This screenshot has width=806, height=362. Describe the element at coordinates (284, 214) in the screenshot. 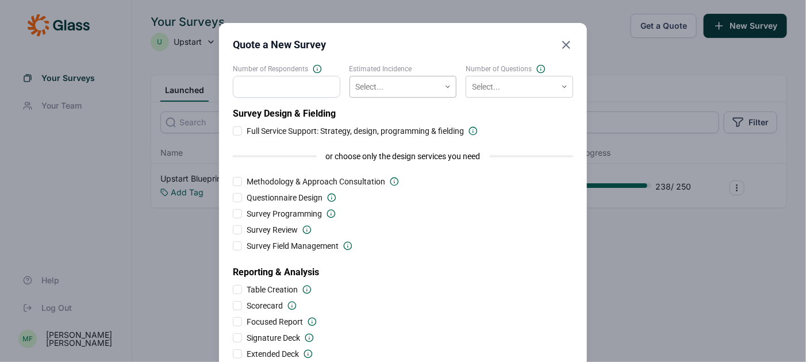

I see `span: Survey Programming` at that location.